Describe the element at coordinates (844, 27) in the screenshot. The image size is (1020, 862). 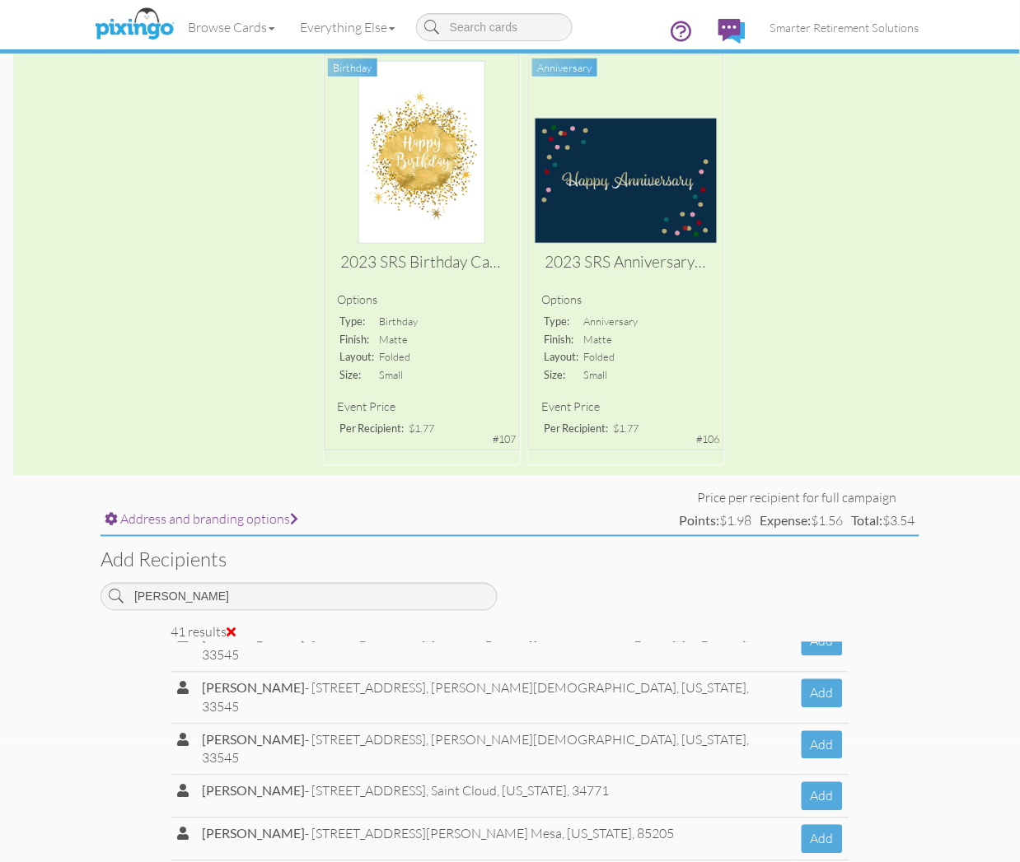
I see `a: Smarter Retirement Solutions` at that location.